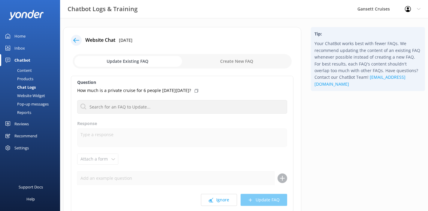 The image size is (428, 211). Describe the element at coordinates (368, 64) in the screenshot. I see `p: Your ChatBot works best with fewer FAQs. We recommend updating the content of an existing FAQ whe...` at that location.